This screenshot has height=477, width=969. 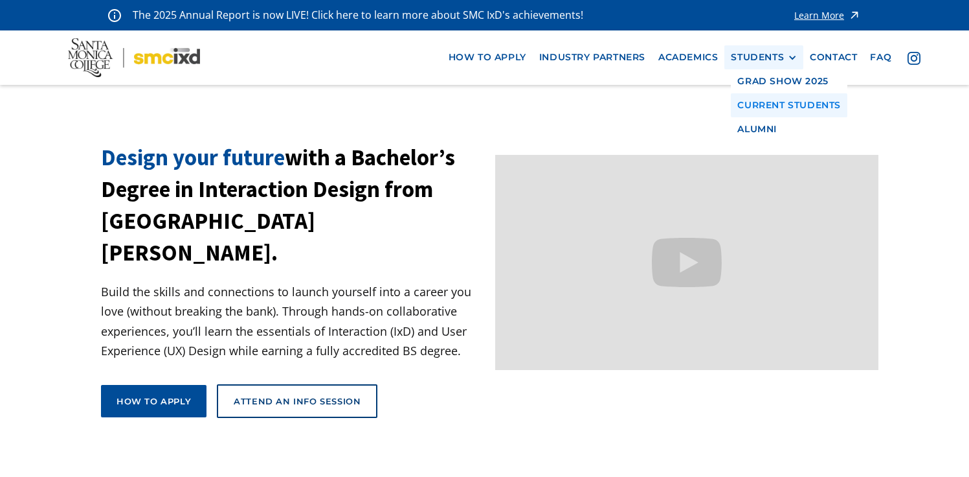 What do you see at coordinates (855, 15) in the screenshot?
I see `img: icon - arrow - alert` at bounding box center [855, 15].